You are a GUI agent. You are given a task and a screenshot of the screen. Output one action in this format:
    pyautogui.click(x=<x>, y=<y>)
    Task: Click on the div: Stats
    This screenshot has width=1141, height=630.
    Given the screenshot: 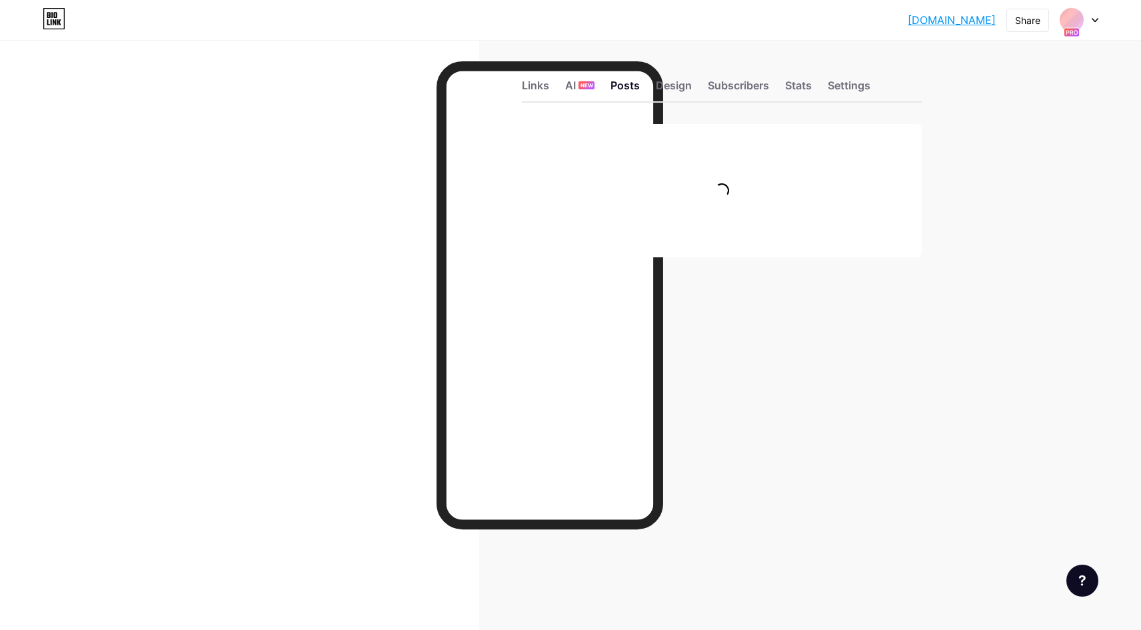 What is the action you would take?
    pyautogui.click(x=799, y=89)
    